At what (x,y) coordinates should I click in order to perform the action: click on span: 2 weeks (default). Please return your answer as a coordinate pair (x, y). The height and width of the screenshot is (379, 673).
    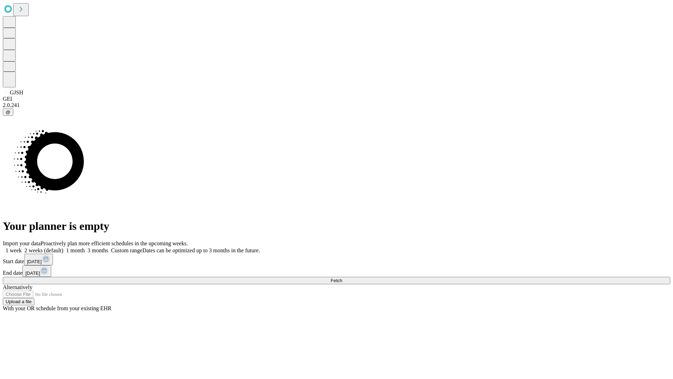
    Looking at the image, I should click on (44, 250).